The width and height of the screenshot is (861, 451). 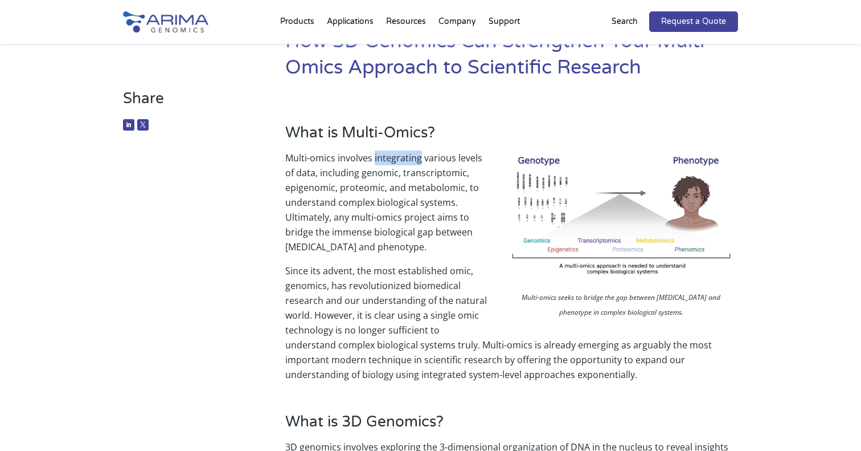 What do you see at coordinates (187, 103) in the screenshot?
I see `h3: Share` at bounding box center [187, 103].